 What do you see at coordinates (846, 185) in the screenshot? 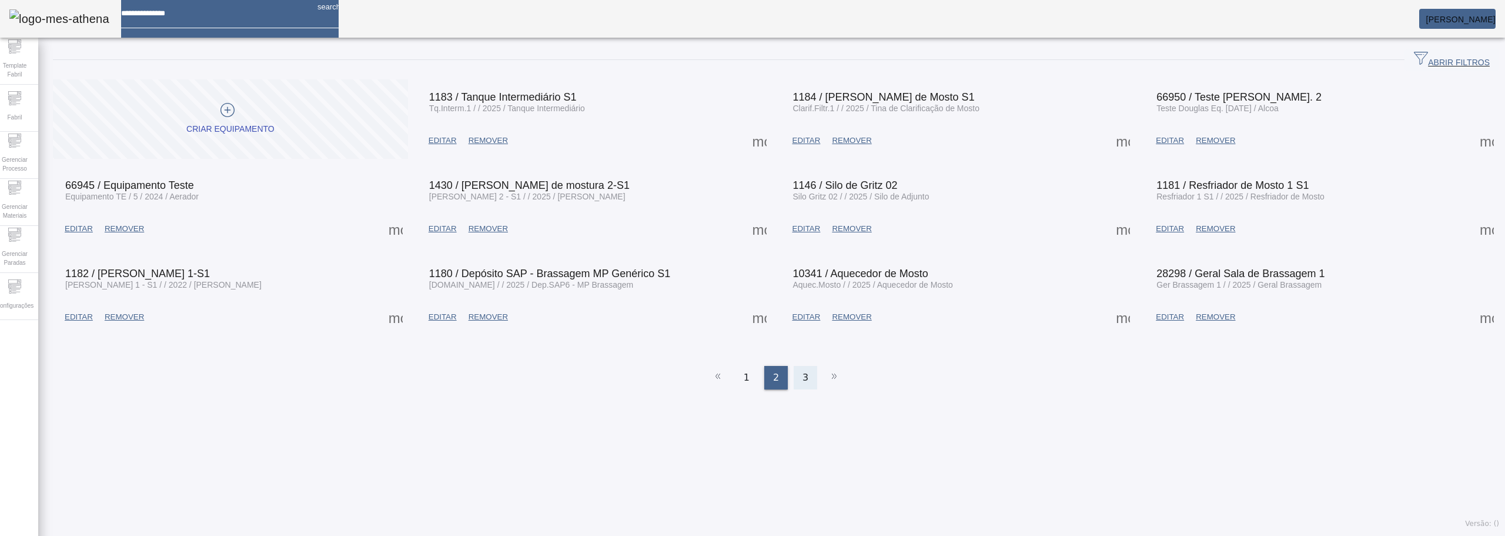
I see `span: 1146 / Silo de Gritz 02` at bounding box center [846, 185].